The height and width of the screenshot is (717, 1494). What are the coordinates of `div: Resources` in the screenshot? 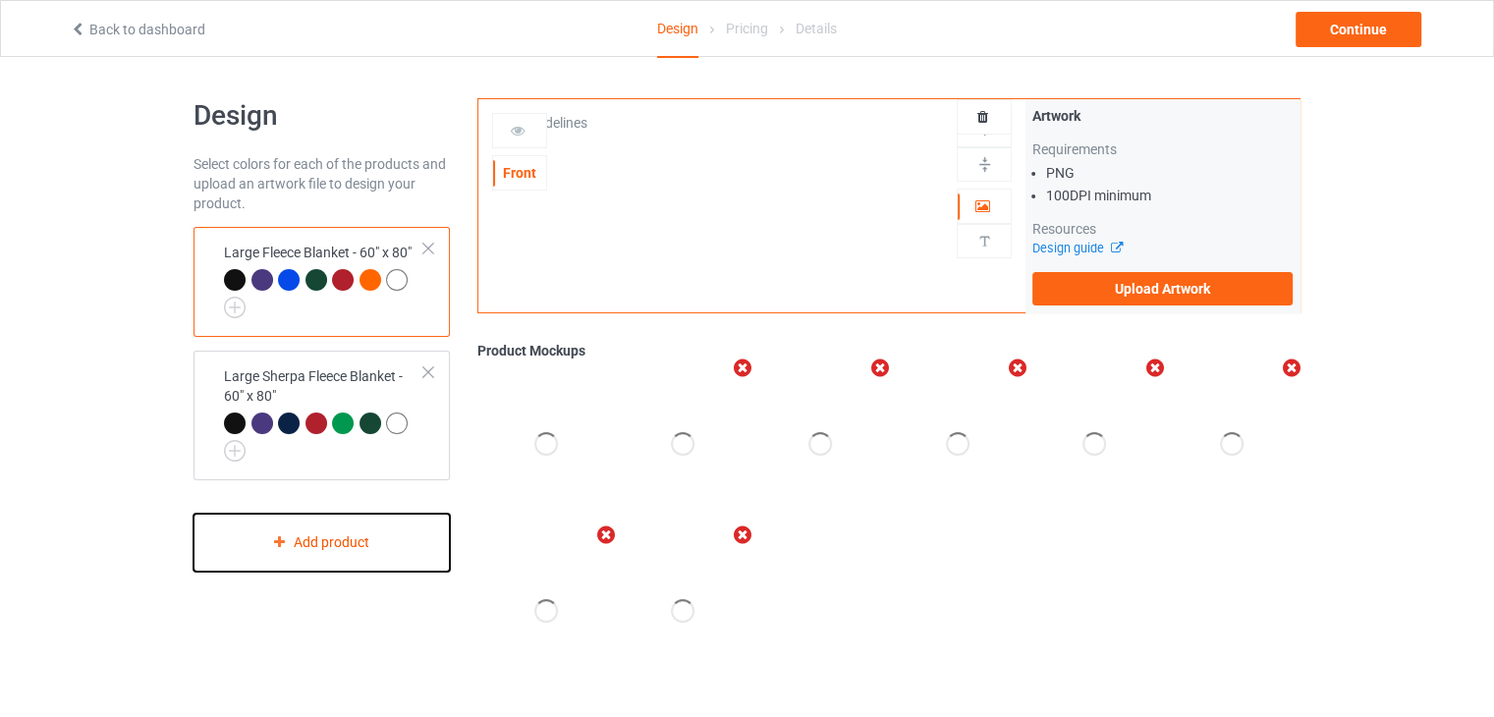 It's located at (1162, 229).